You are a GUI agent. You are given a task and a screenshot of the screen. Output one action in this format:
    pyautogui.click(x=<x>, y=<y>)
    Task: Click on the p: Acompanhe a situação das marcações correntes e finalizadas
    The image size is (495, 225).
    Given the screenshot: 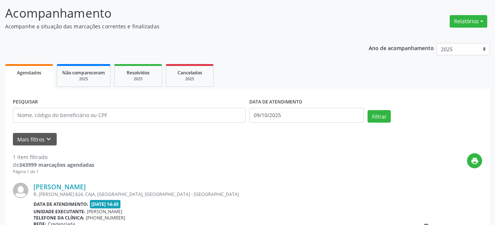 What is the action you would take?
    pyautogui.click(x=175, y=26)
    